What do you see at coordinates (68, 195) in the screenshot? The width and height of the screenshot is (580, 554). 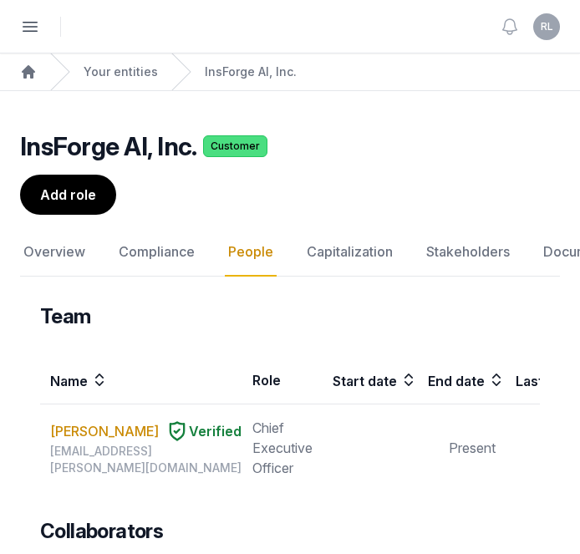 I see `a: Add role` at bounding box center [68, 195].